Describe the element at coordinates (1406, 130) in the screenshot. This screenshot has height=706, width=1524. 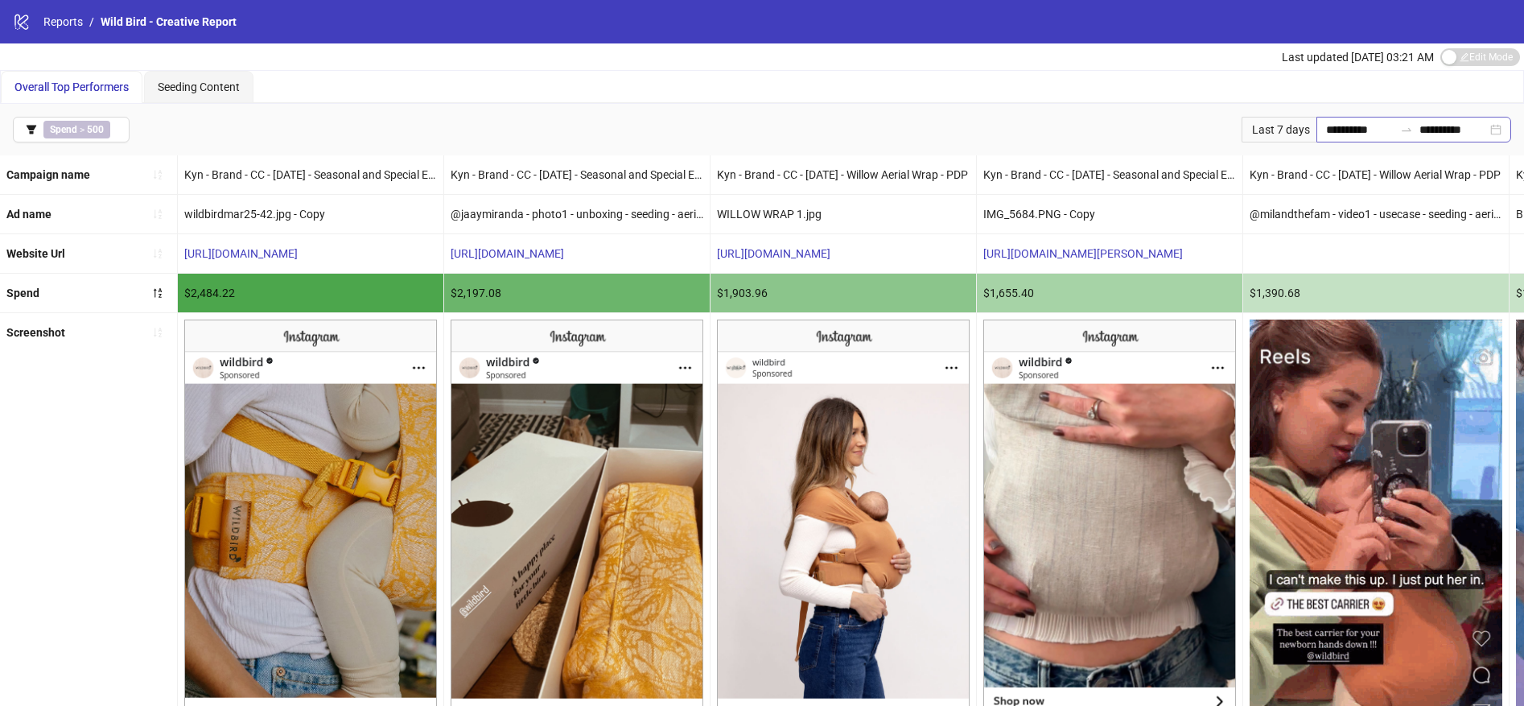
I see `span: swap-right` at that location.